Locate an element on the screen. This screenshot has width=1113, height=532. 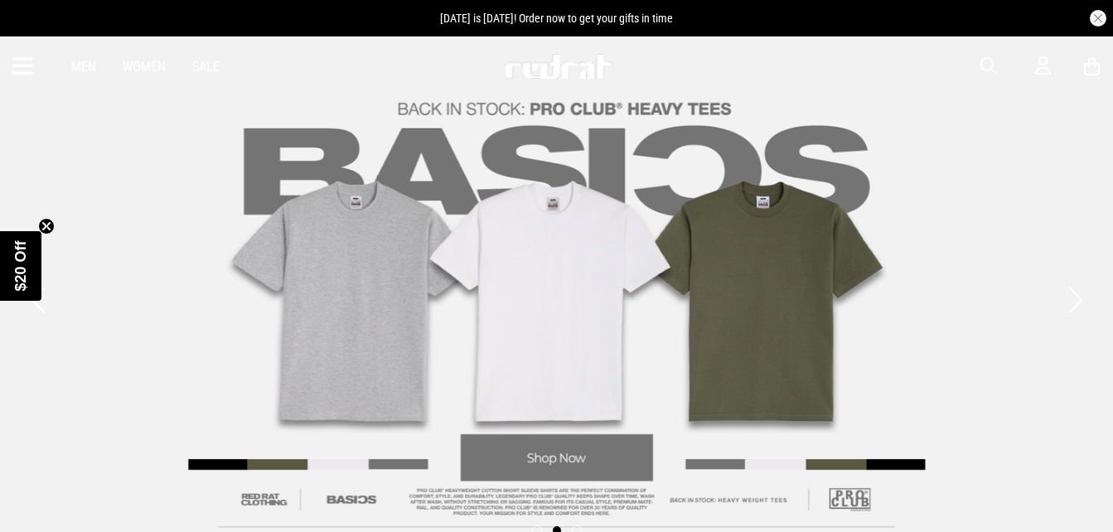
a: Men is located at coordinates (84, 66).